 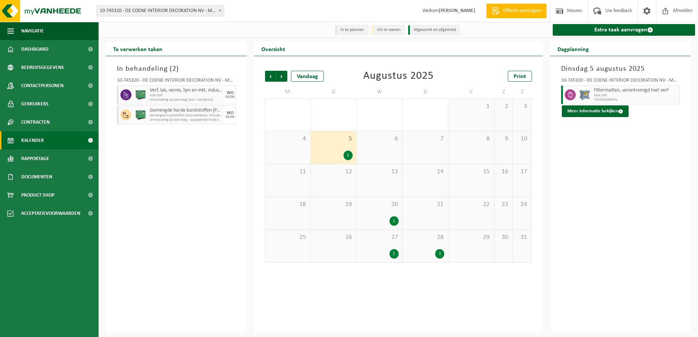 I want to click on h2: Te verwerken taken, so click(x=138, y=49).